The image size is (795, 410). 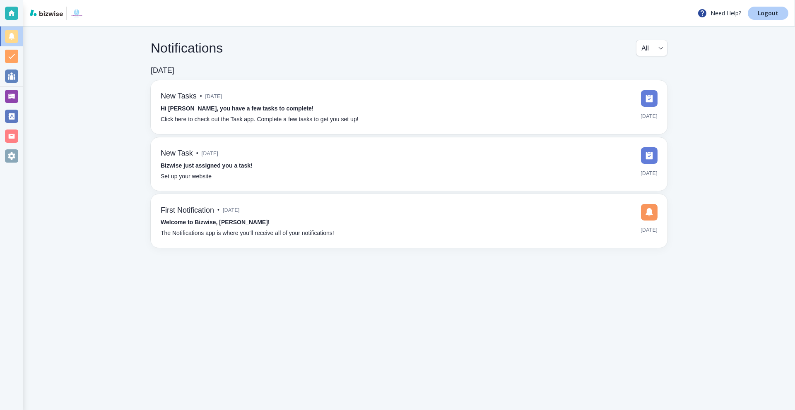 I want to click on img: Counseling in Motion, so click(x=77, y=13).